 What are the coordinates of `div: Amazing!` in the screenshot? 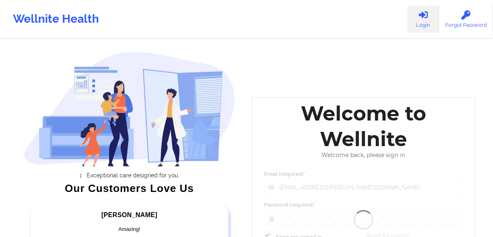 It's located at (130, 229).